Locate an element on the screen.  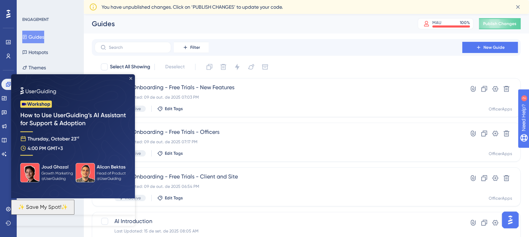
input: Search is located at coordinates (137, 47).